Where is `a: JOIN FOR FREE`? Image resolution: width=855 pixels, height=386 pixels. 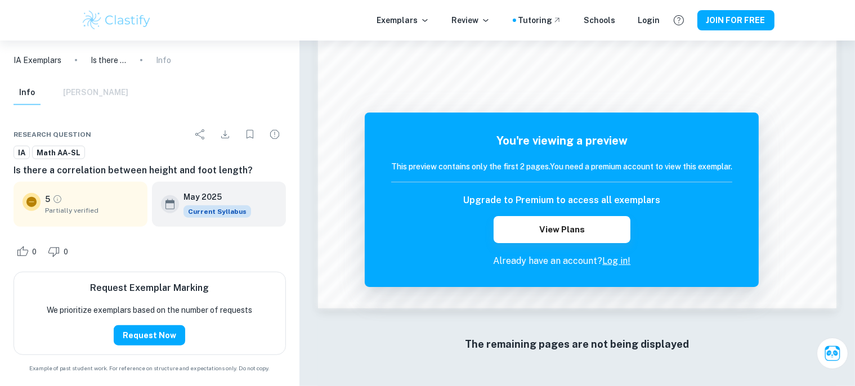
a: JOIN FOR FREE is located at coordinates (735, 20).